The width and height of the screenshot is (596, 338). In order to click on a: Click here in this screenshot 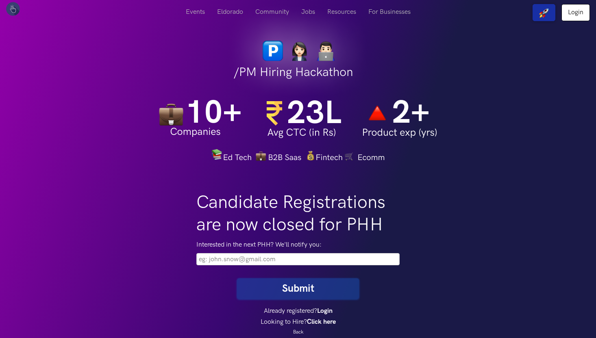, I will do `click(321, 322)`.